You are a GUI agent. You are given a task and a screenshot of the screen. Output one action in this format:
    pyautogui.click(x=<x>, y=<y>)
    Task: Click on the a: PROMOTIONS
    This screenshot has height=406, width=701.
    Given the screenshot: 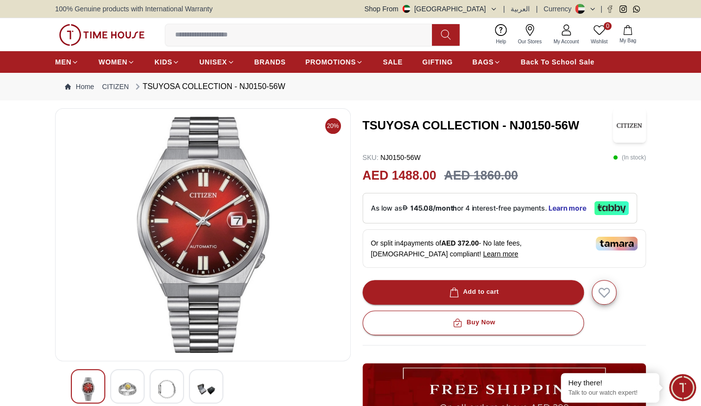 What is the action you would take?
    pyautogui.click(x=334, y=62)
    